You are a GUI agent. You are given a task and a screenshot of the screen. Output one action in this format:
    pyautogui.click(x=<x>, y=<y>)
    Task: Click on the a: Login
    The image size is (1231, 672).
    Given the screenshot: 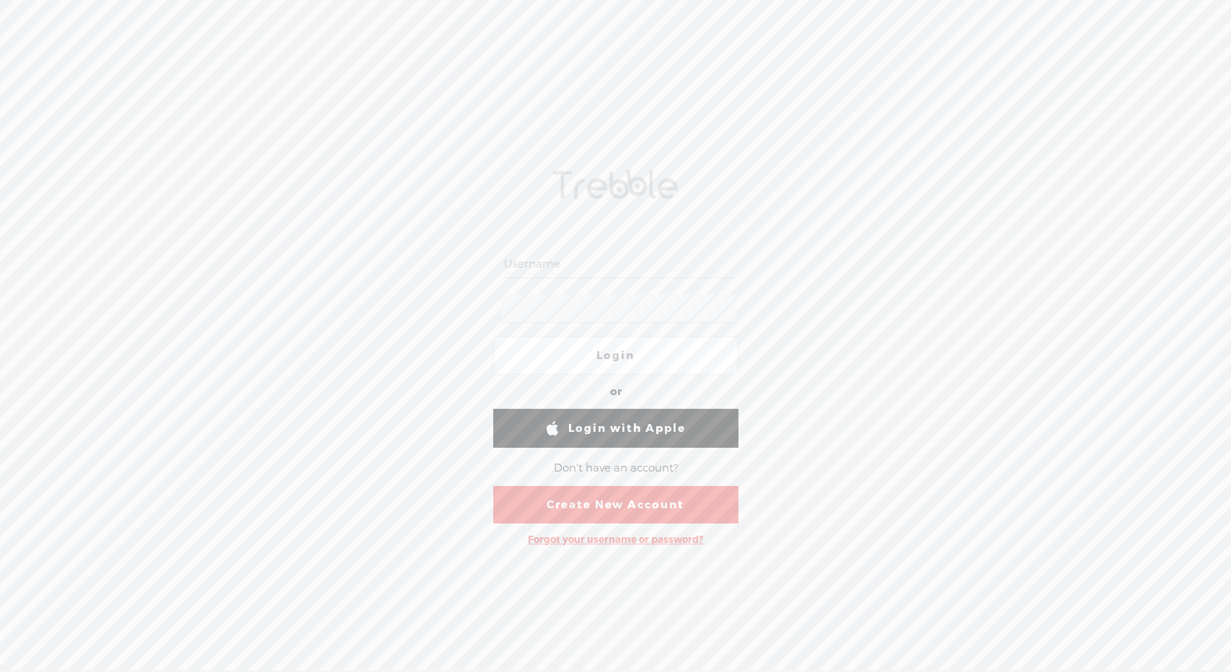 What is the action you would take?
    pyautogui.click(x=616, y=356)
    